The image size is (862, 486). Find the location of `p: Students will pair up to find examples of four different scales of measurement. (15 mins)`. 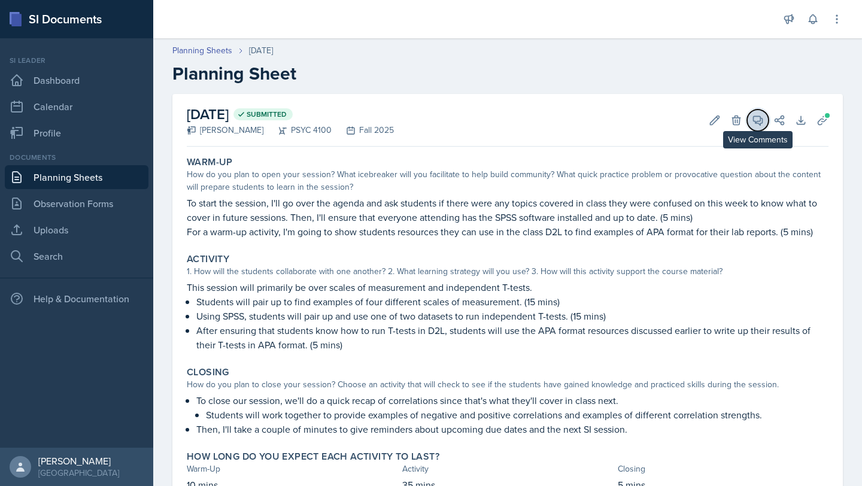

p: Students will pair up to find examples of four different scales of measurement. (15 mins) is located at coordinates (513, 302).